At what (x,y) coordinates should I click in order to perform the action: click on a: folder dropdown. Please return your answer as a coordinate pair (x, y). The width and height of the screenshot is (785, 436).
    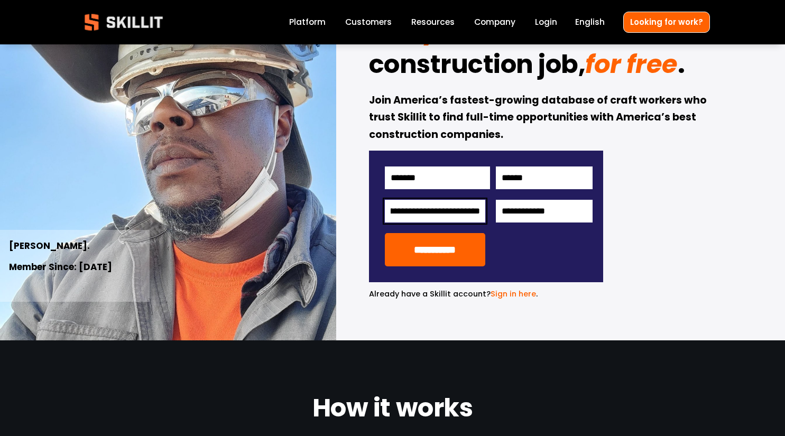
    Looking at the image, I should click on (433, 22).